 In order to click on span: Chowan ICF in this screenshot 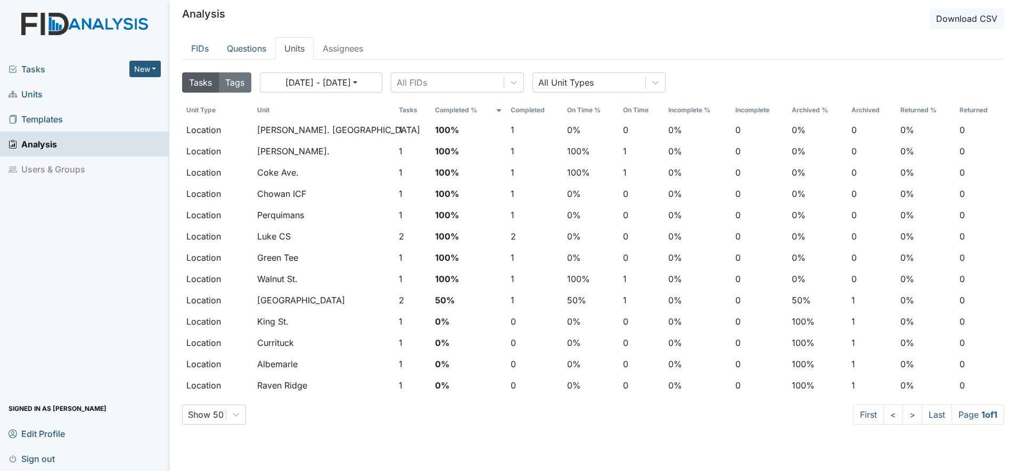, I will do `click(282, 194)`.